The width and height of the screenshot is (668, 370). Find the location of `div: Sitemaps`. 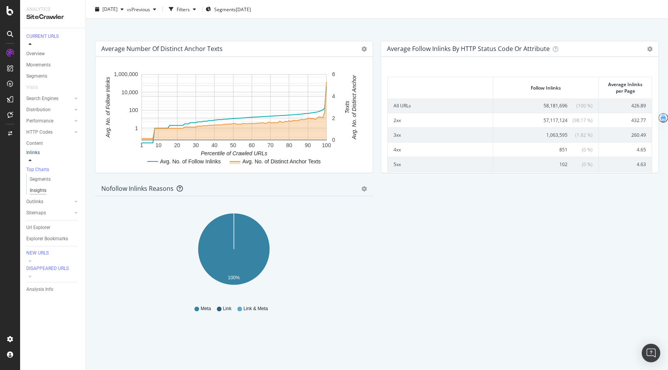

div: Sitemaps is located at coordinates (36, 213).